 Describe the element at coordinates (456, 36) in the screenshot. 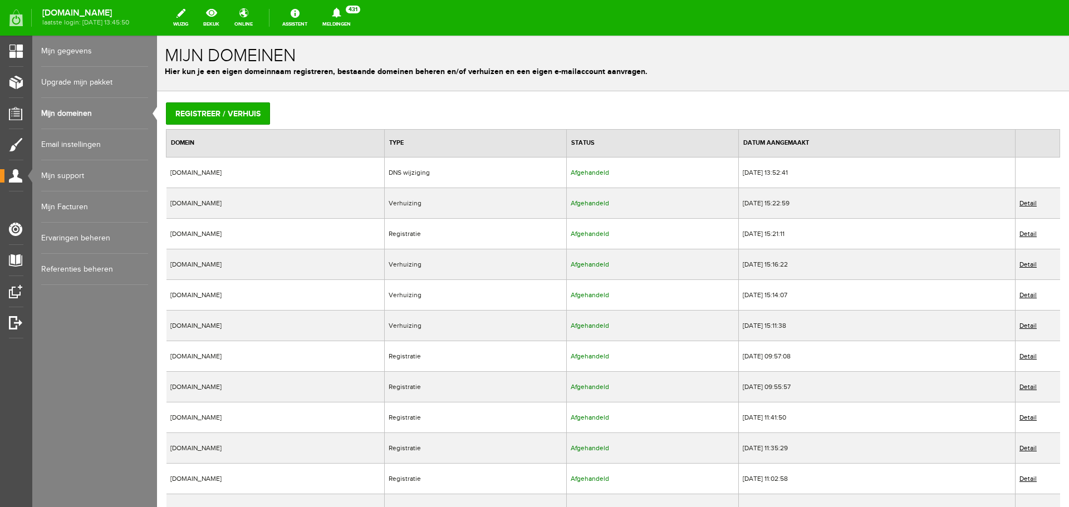

I see `p: Hier kun je een eigen domeinnaam registreren, bestaande domeinen beheren en/of verhuizen en een e...` at that location.